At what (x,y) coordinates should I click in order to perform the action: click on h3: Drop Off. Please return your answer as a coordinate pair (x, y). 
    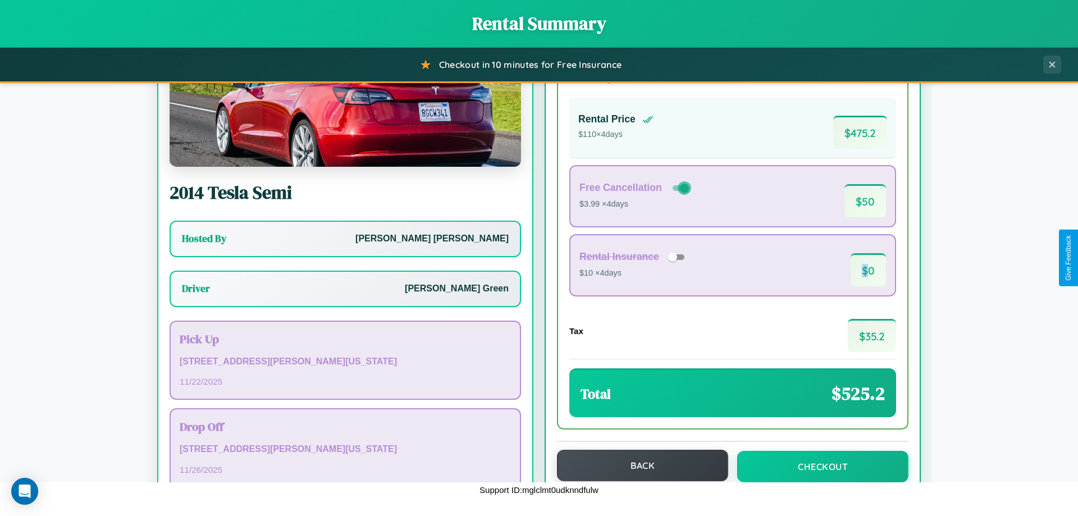
    Looking at the image, I should click on (345, 426).